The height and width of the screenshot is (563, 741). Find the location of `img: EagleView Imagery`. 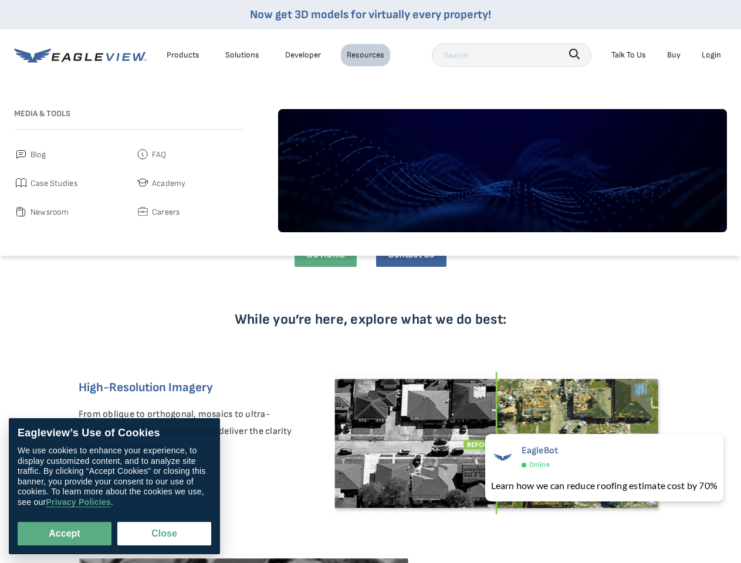

img: EagleView Imagery is located at coordinates (498, 443).